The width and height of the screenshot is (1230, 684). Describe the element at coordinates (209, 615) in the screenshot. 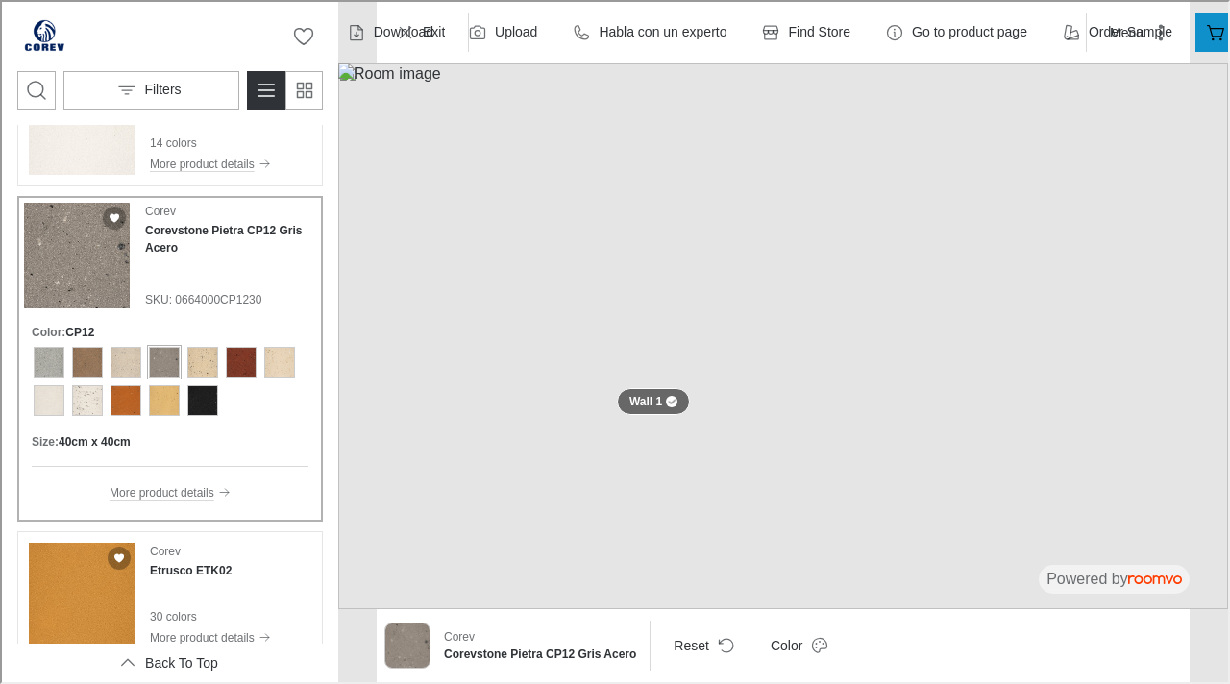

I see `p: 30 colors` at that location.